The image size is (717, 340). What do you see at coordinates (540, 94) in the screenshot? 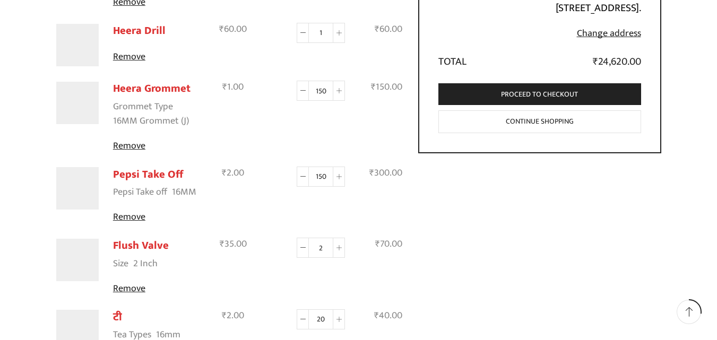
I see `a: Proceed to checkout` at bounding box center [540, 94].